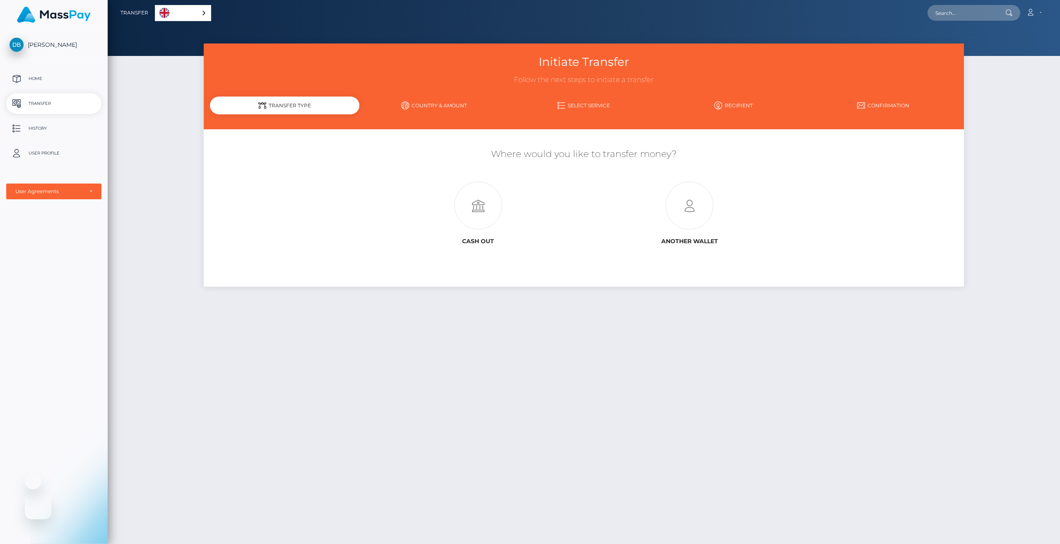 The height and width of the screenshot is (544, 1060). What do you see at coordinates (54, 128) in the screenshot?
I see `a: History` at bounding box center [54, 128].